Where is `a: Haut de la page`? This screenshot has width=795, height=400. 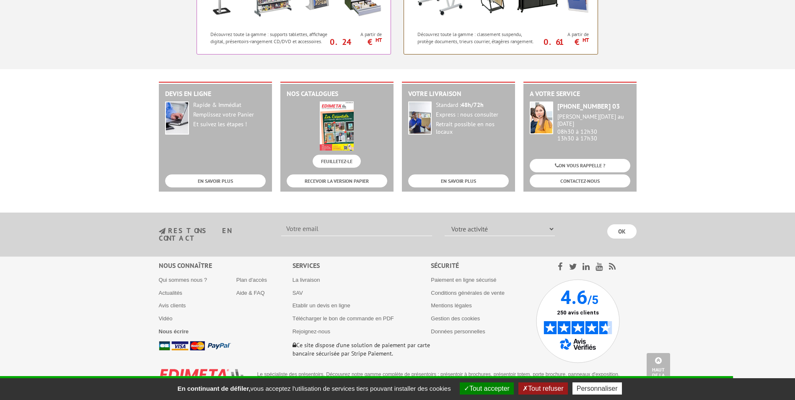 a: Haut de la page is located at coordinates (658, 370).